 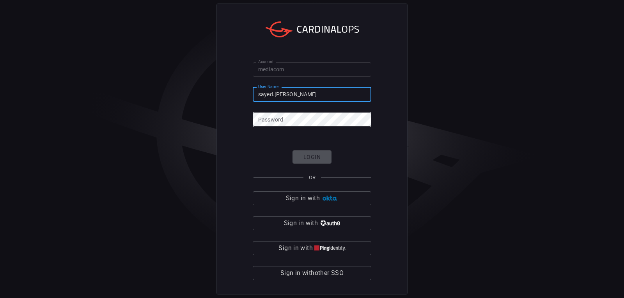 What do you see at coordinates (330, 223) in the screenshot?
I see `img: vP8Hhh4KuCH8AavWKdZY7RZgAAAAASUVORK5CYII=` at bounding box center [330, 223].